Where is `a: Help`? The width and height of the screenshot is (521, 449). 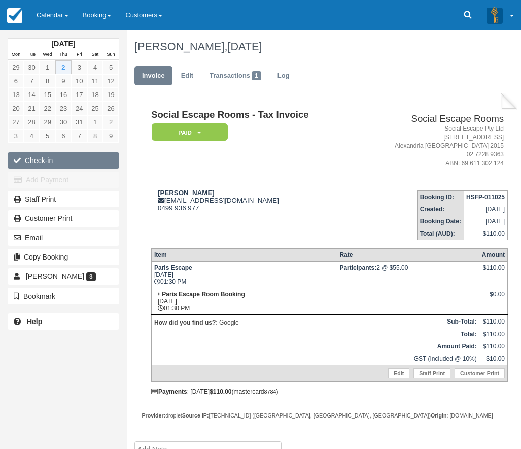
a: Help is located at coordinates (63, 321).